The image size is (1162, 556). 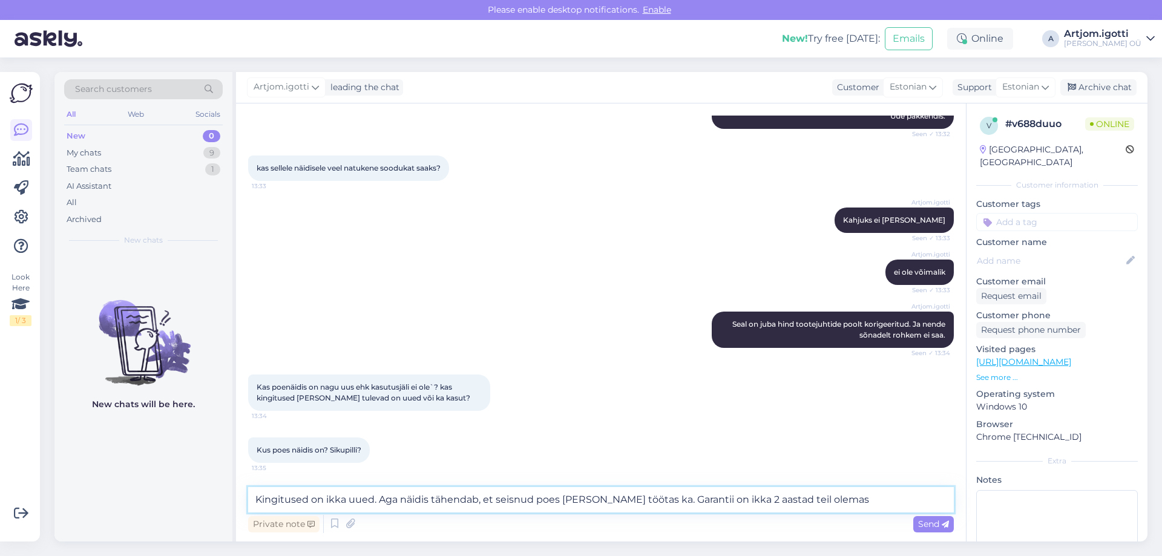 I want to click on span: Send, so click(x=934, y=524).